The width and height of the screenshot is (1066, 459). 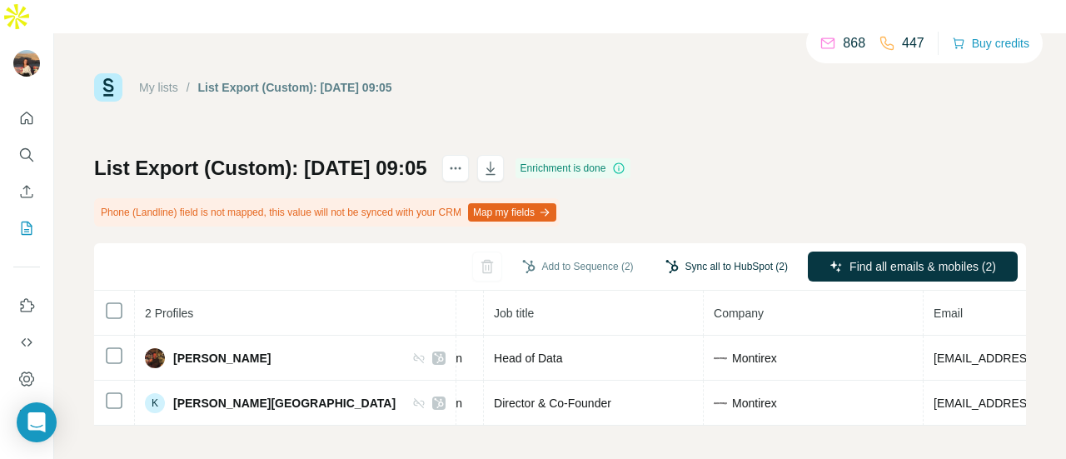 What do you see at coordinates (169, 313) in the screenshot?
I see `span: 2 Profiles` at bounding box center [169, 313].